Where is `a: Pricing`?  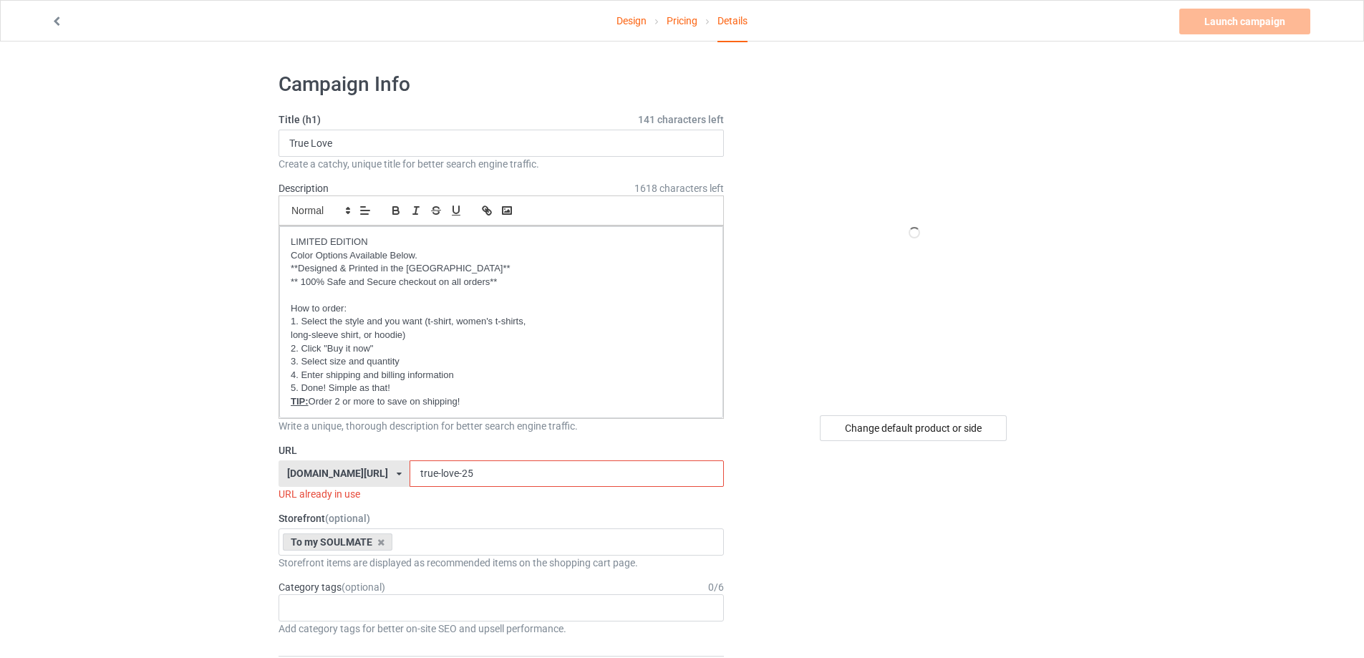
a: Pricing is located at coordinates (681, 21).